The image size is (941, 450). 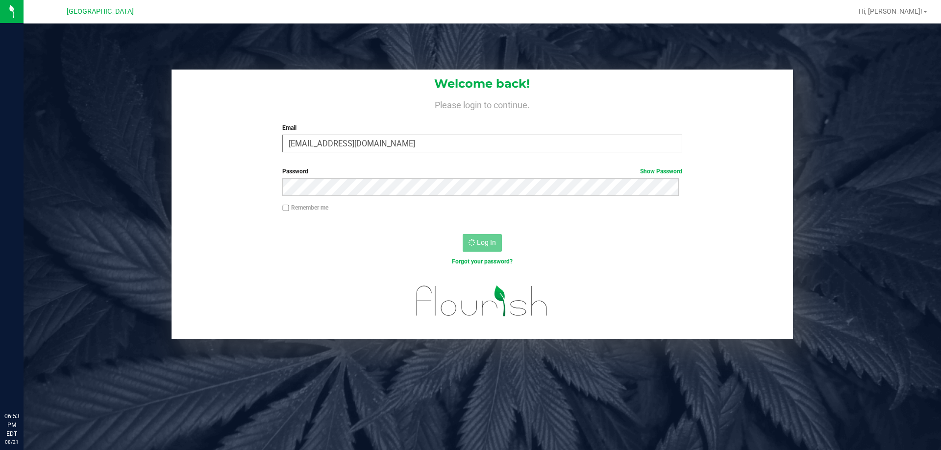 I want to click on a: Forgot your password?, so click(x=482, y=262).